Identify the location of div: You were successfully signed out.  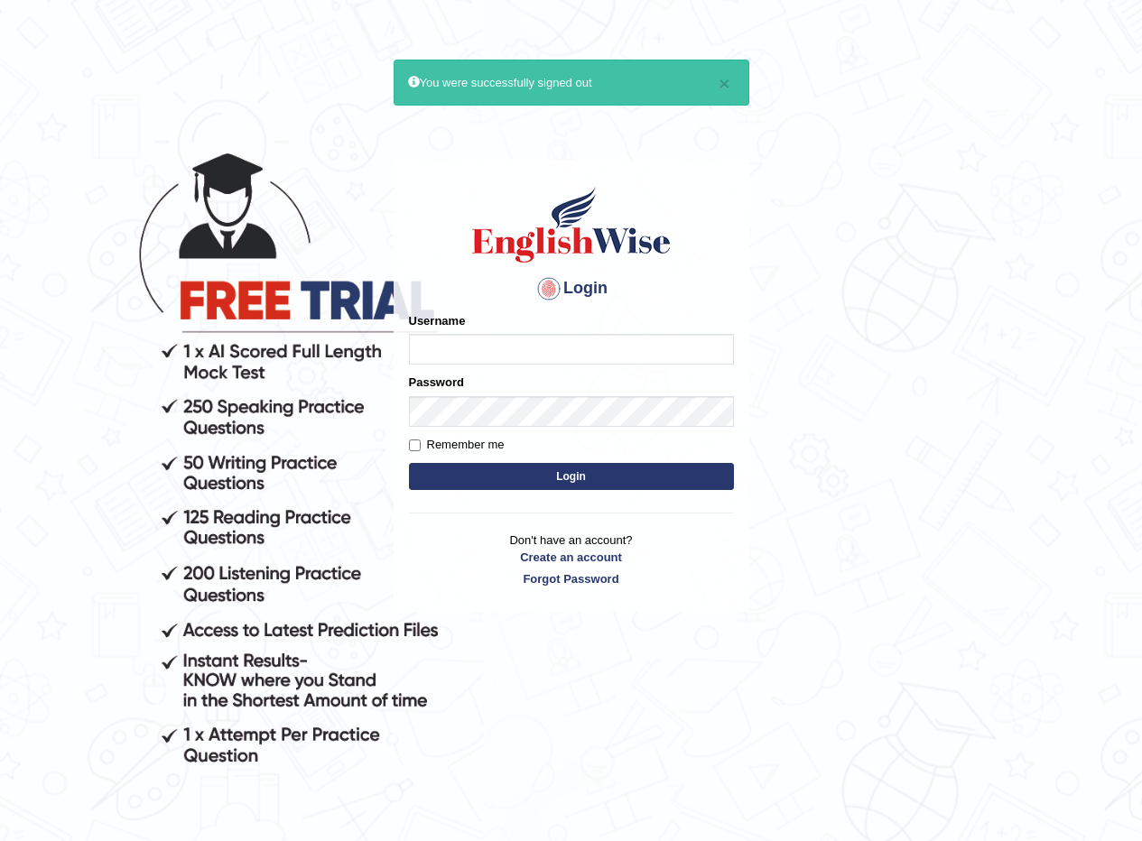
(571, 82).